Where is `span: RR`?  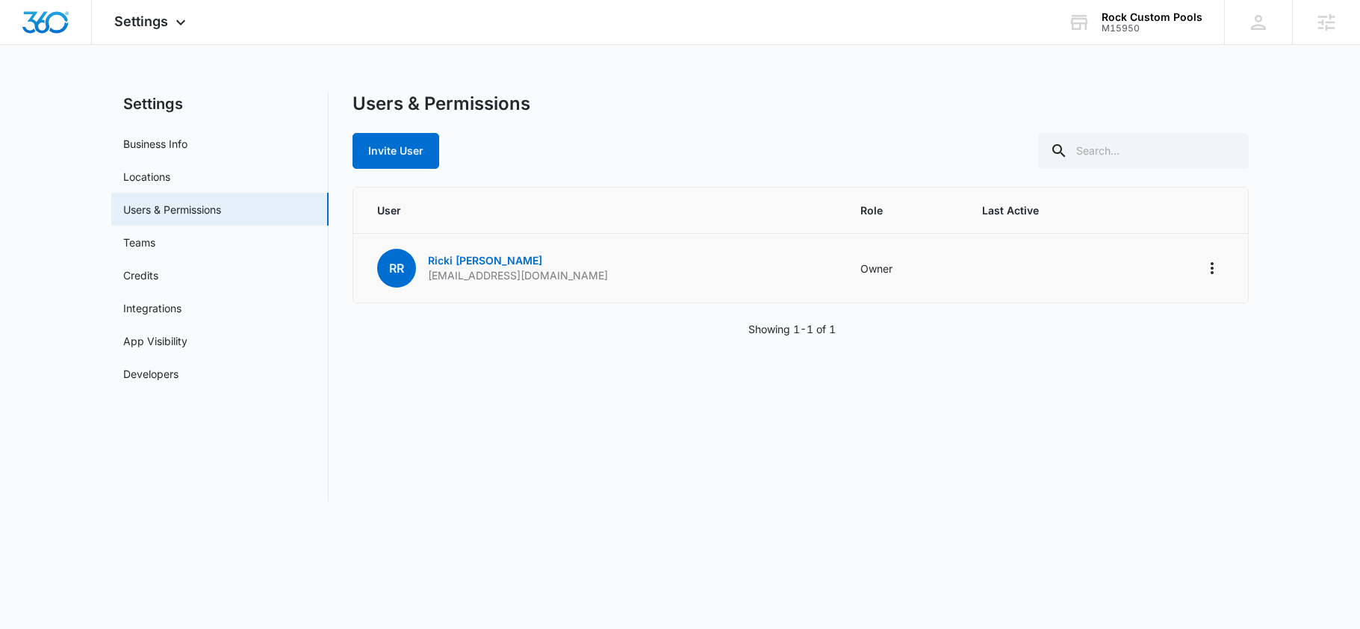
span: RR is located at coordinates (397, 268).